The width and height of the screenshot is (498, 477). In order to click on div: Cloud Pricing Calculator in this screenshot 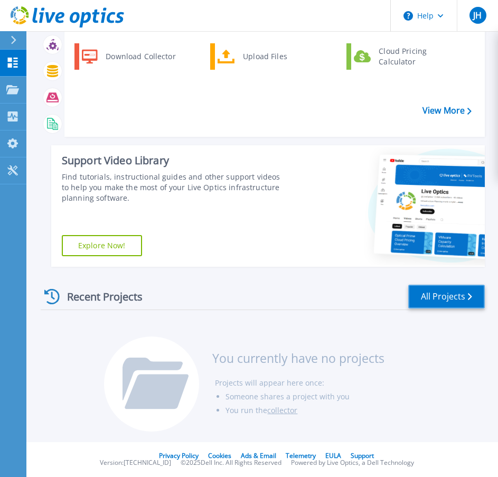, I will do `click(412, 56)`.